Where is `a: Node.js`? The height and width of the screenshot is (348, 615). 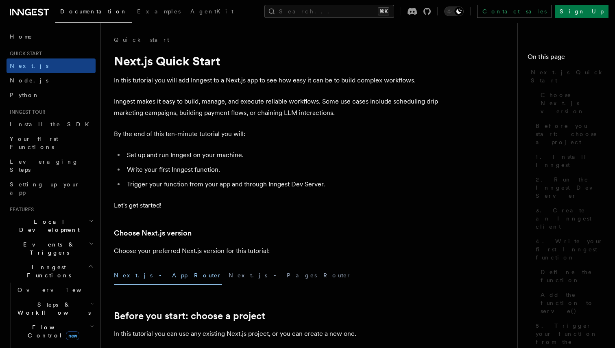 a: Node.js is located at coordinates (51, 80).